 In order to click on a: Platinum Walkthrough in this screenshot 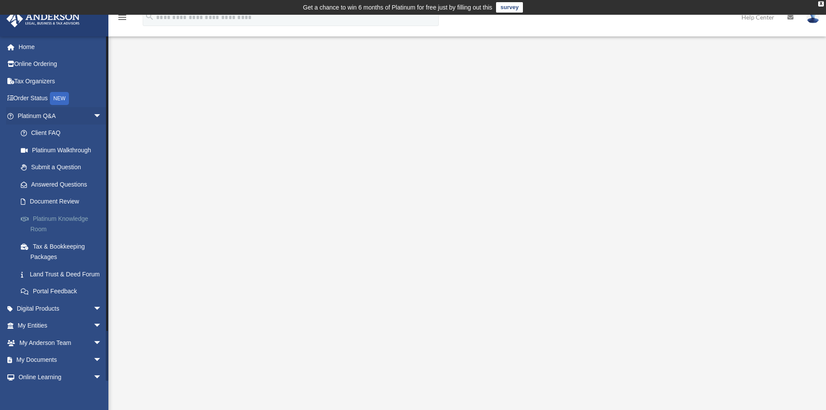, I will do `click(61, 150)`.